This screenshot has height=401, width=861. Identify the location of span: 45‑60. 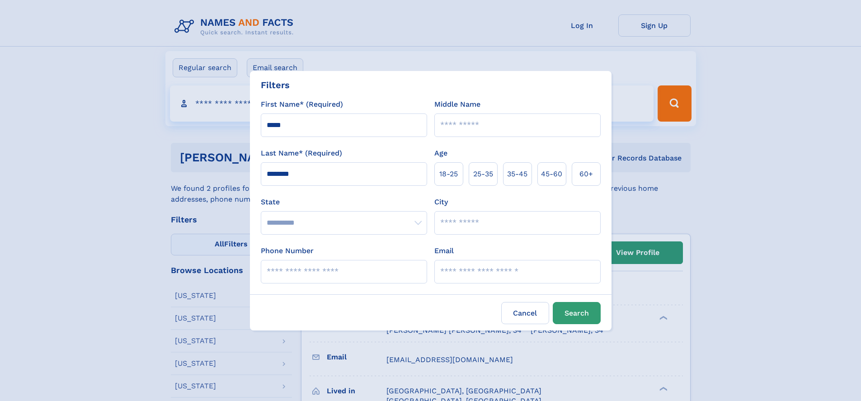
(551, 174).